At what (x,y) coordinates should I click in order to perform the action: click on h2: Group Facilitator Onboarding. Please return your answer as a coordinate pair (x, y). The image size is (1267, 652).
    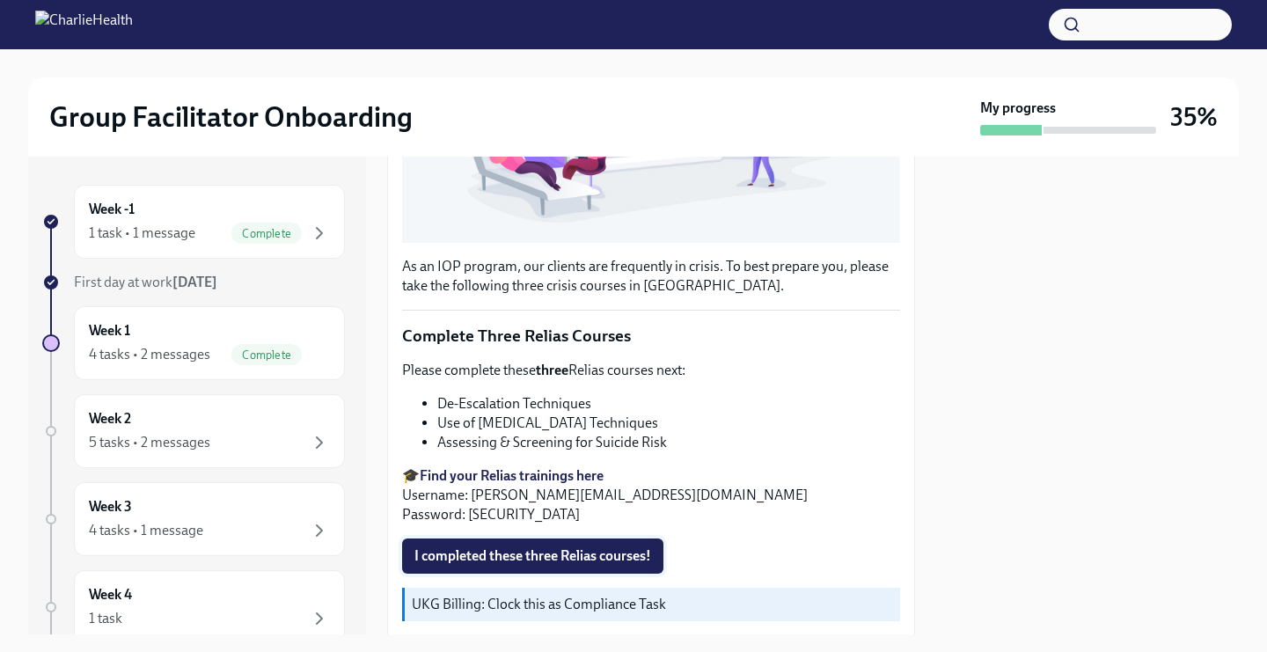
    Looking at the image, I should click on (231, 117).